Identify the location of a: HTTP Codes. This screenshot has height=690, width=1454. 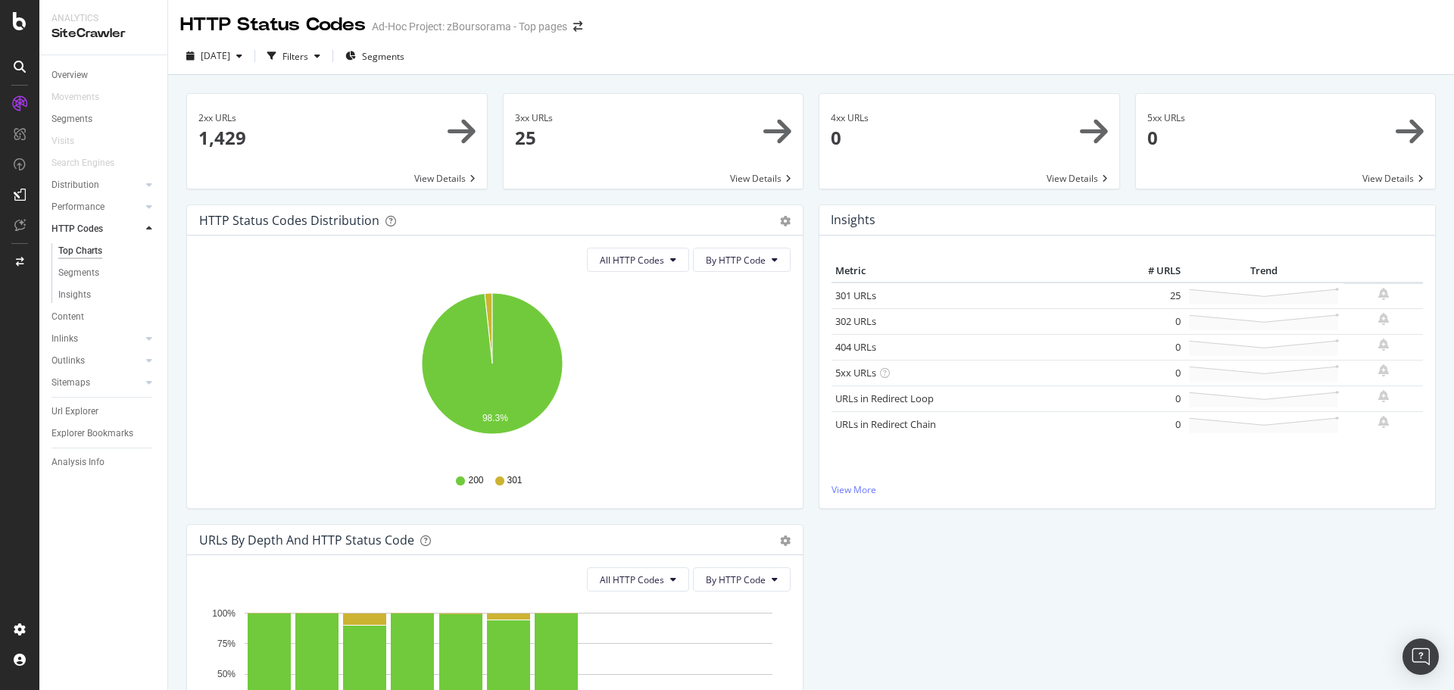
(96, 229).